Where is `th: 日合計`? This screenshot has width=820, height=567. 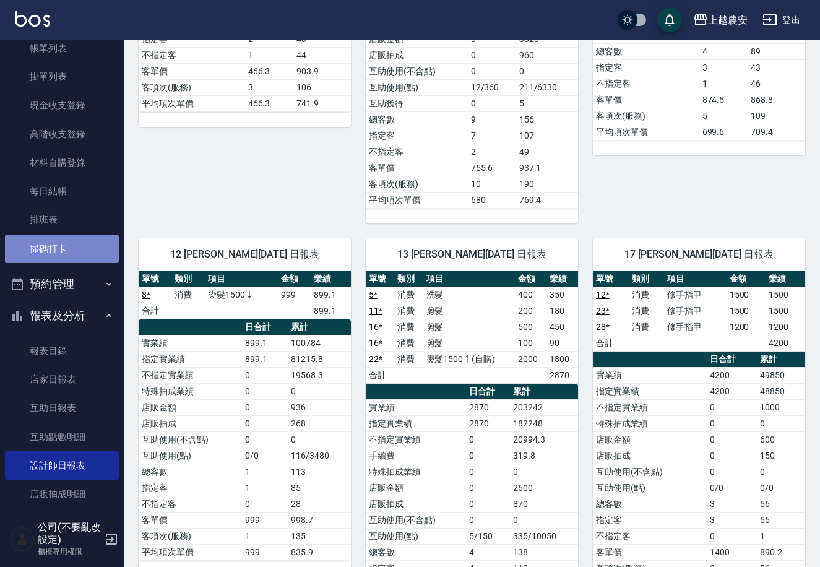 th: 日合計 is located at coordinates (488, 392).